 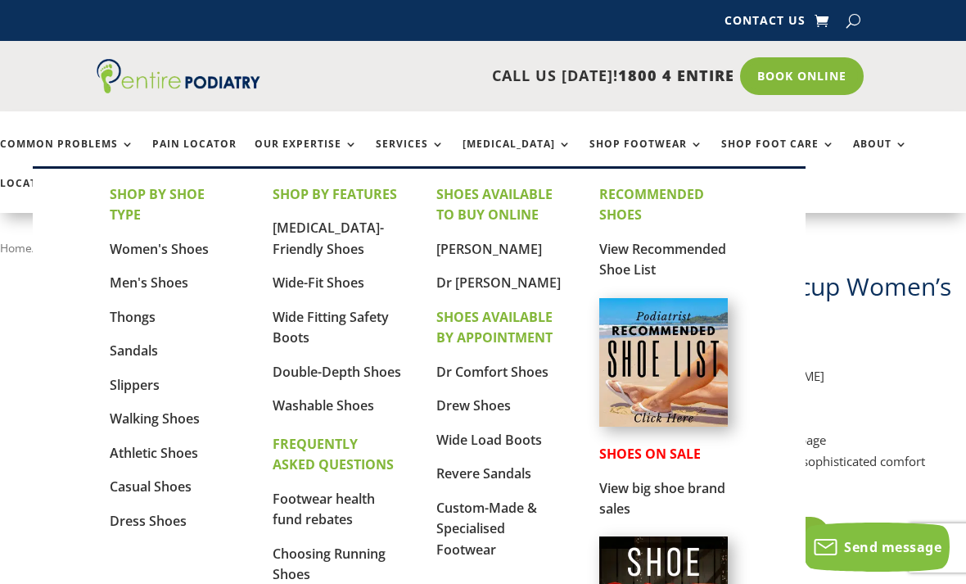 I want to click on a: Wide Load Boots, so click(x=489, y=440).